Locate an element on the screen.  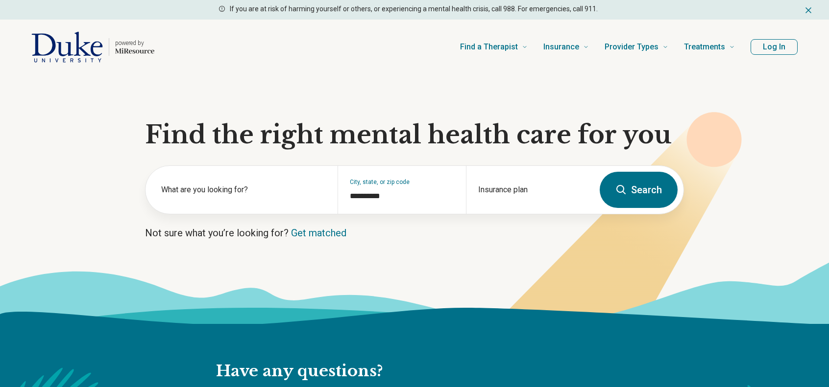
span: Insurance is located at coordinates (561, 47).